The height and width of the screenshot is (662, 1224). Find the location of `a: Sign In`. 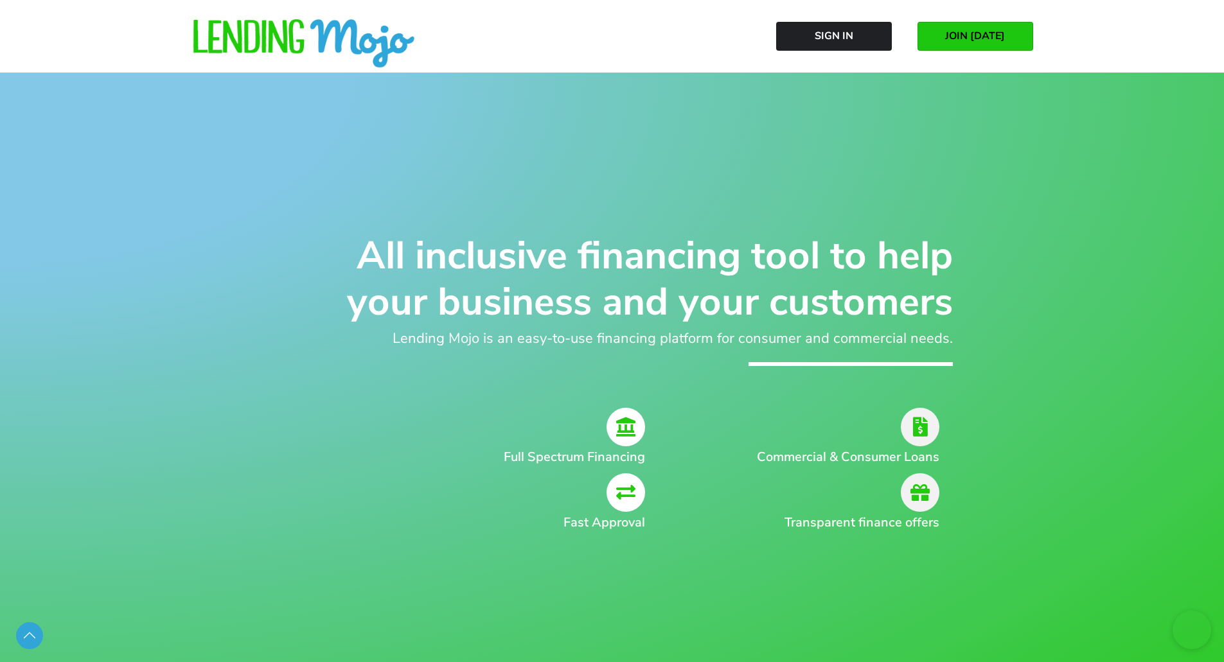

a: Sign In is located at coordinates (834, 36).